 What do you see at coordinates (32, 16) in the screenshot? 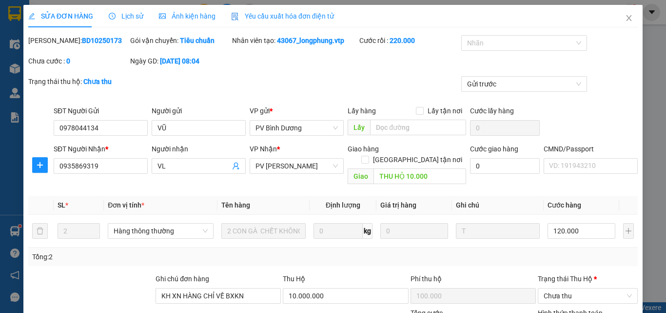
I see `span: edit` at bounding box center [32, 16].